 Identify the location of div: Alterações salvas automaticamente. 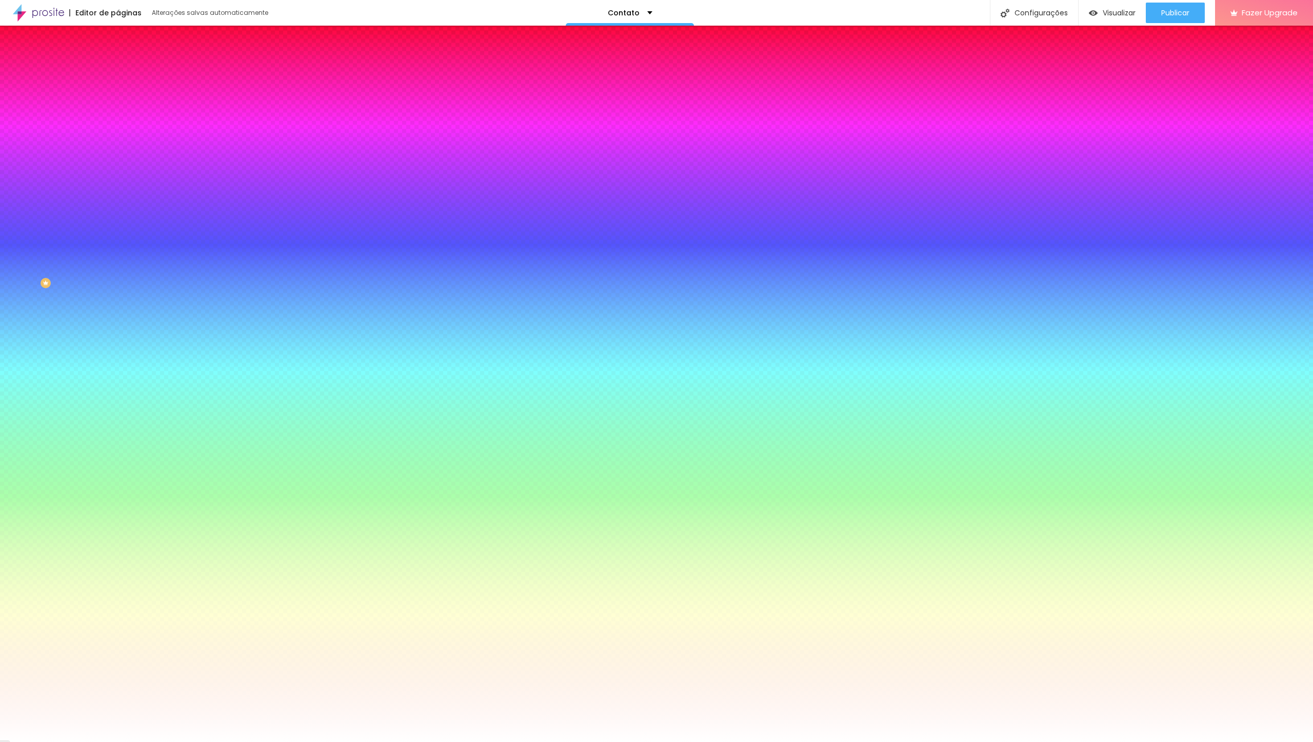
(211, 13).